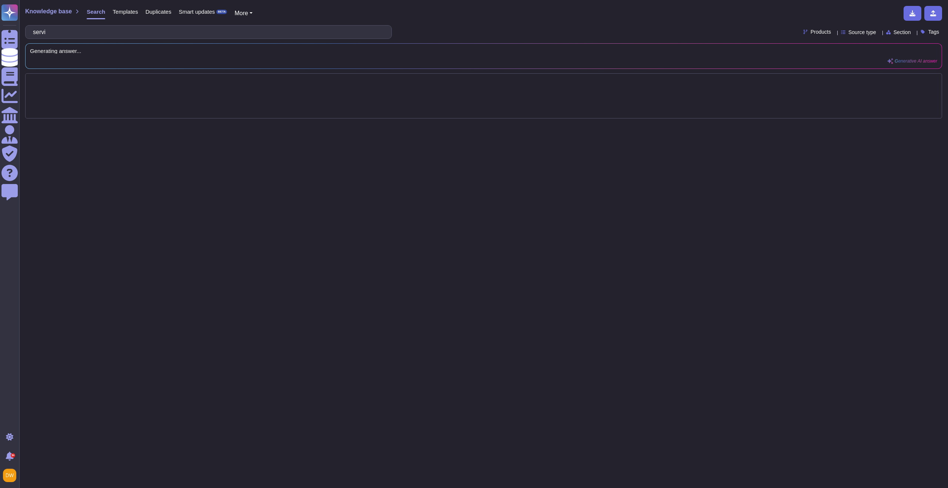 The image size is (948, 488). What do you see at coordinates (125, 11) in the screenshot?
I see `span: Templates` at bounding box center [125, 11].